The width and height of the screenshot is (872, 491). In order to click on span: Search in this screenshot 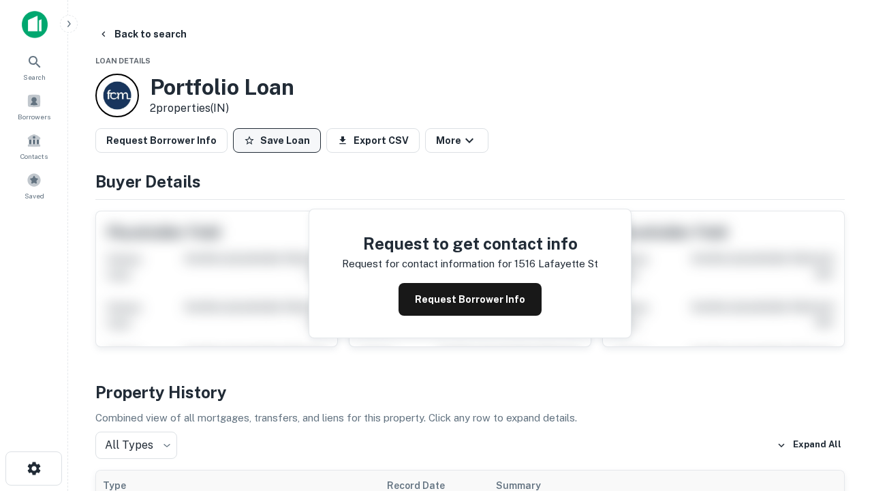, I will do `click(34, 77)`.